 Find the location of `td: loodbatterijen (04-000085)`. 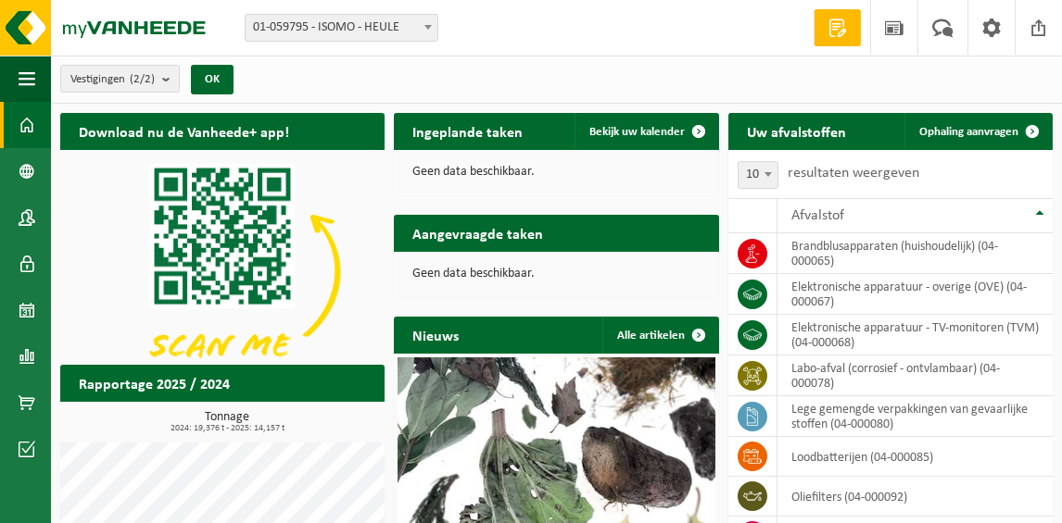

td: loodbatterijen (04-000085) is located at coordinates (914, 457).